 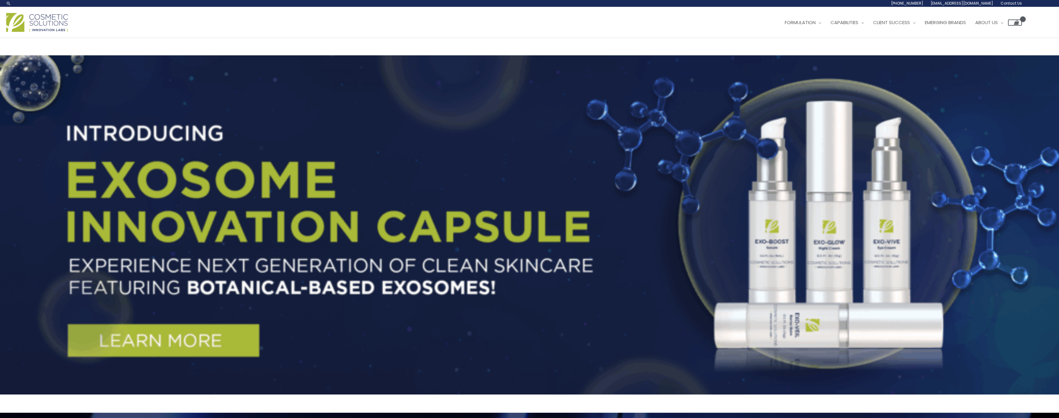 What do you see at coordinates (37, 22) in the screenshot?
I see `img: Cosmetic Solutions Logo` at bounding box center [37, 22].